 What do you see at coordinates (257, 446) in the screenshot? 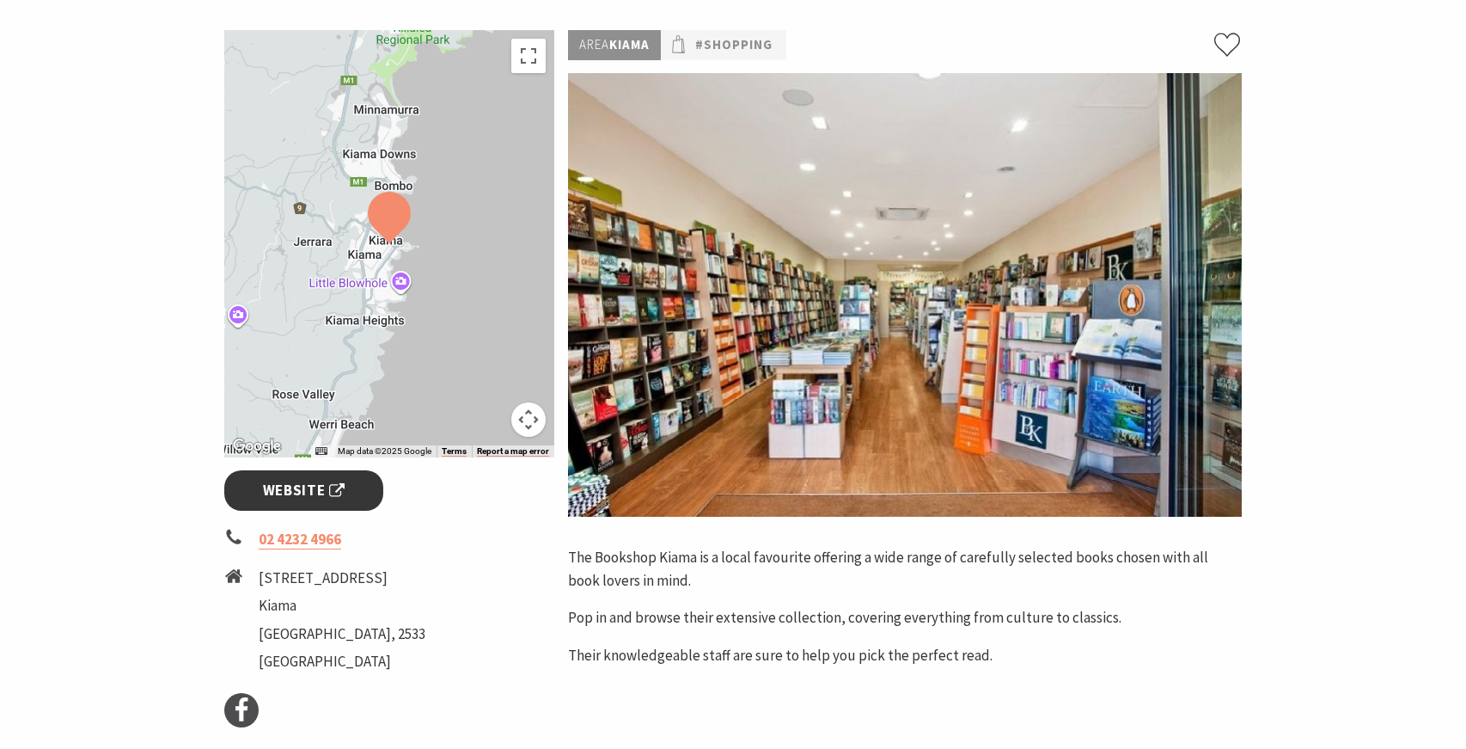
I see `img: Google` at bounding box center [257, 446].